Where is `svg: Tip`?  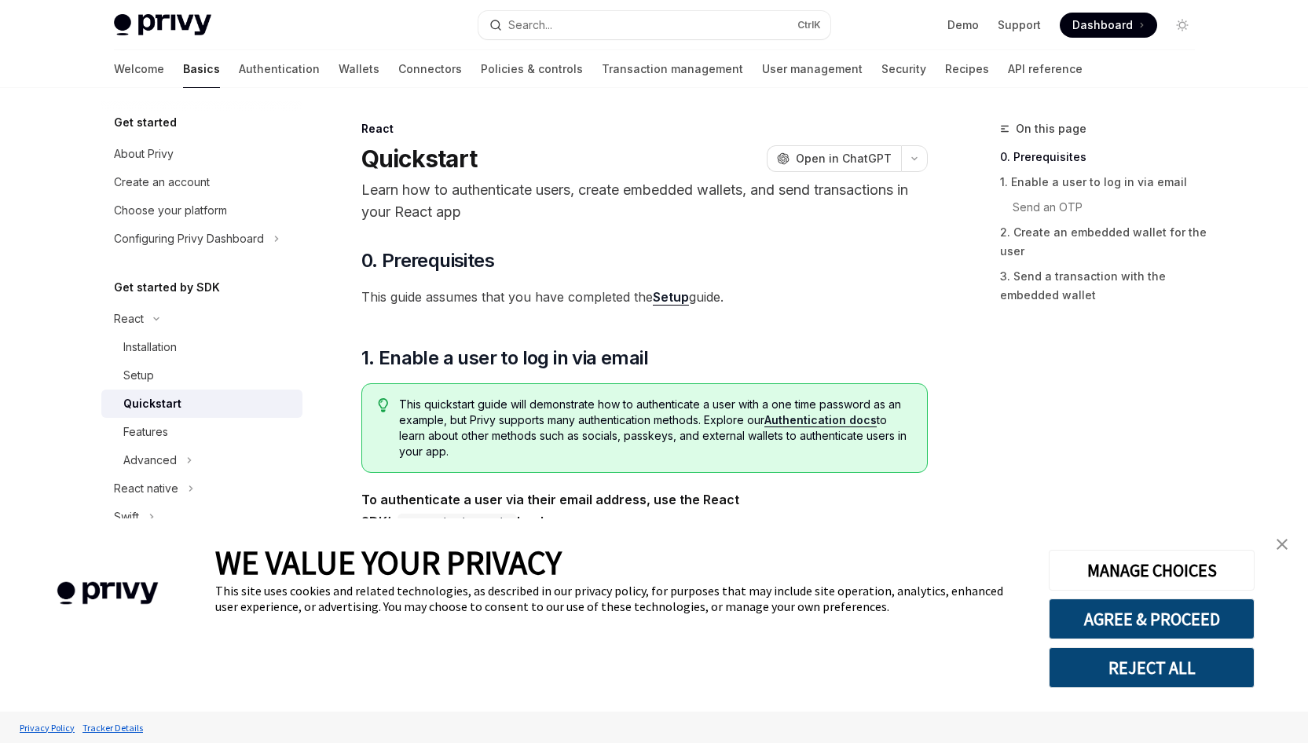 svg: Tip is located at coordinates (383, 405).